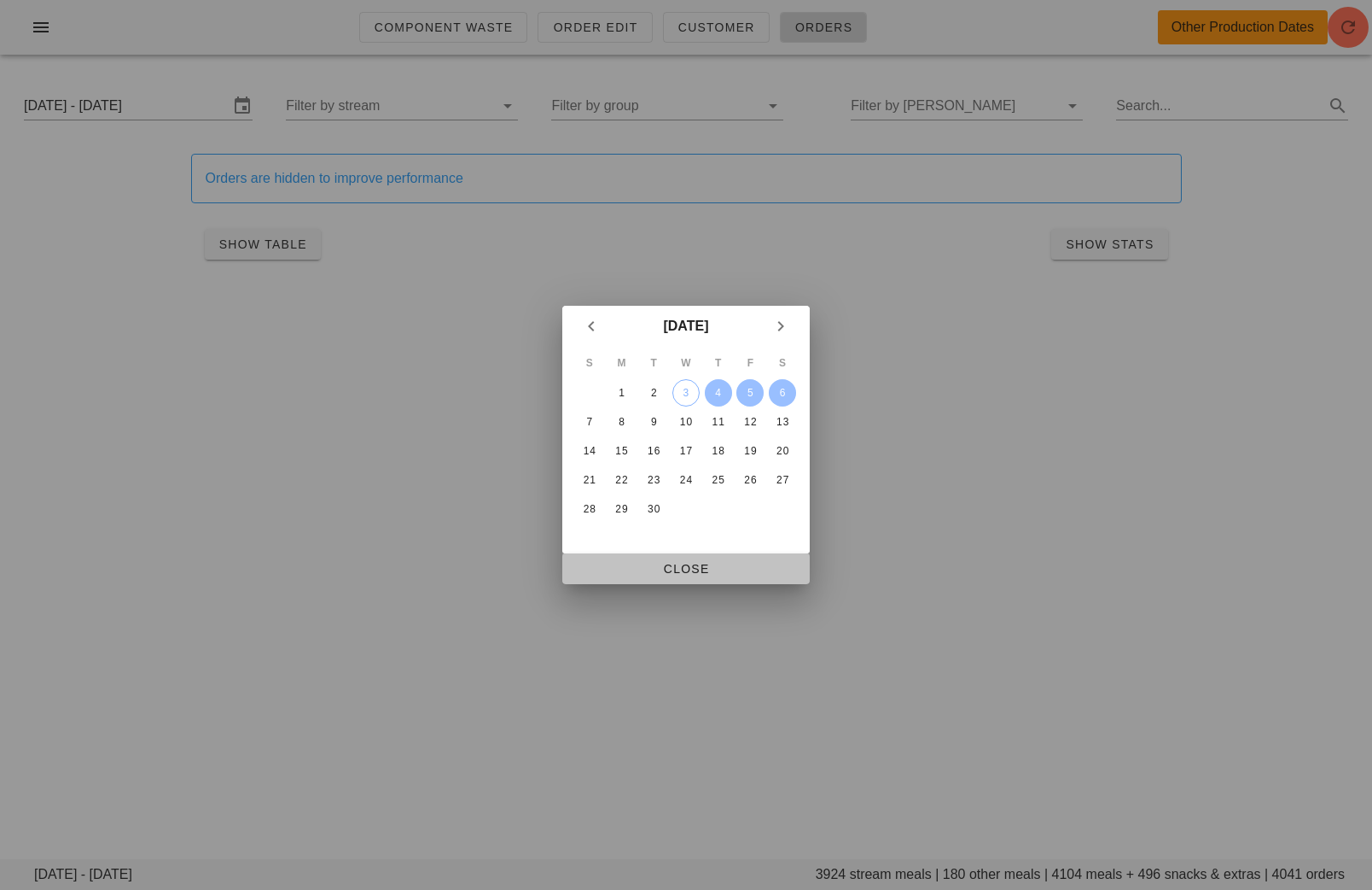 This screenshot has height=890, width=1372. Describe the element at coordinates (622, 392) in the screenshot. I see `div: 1` at that location.